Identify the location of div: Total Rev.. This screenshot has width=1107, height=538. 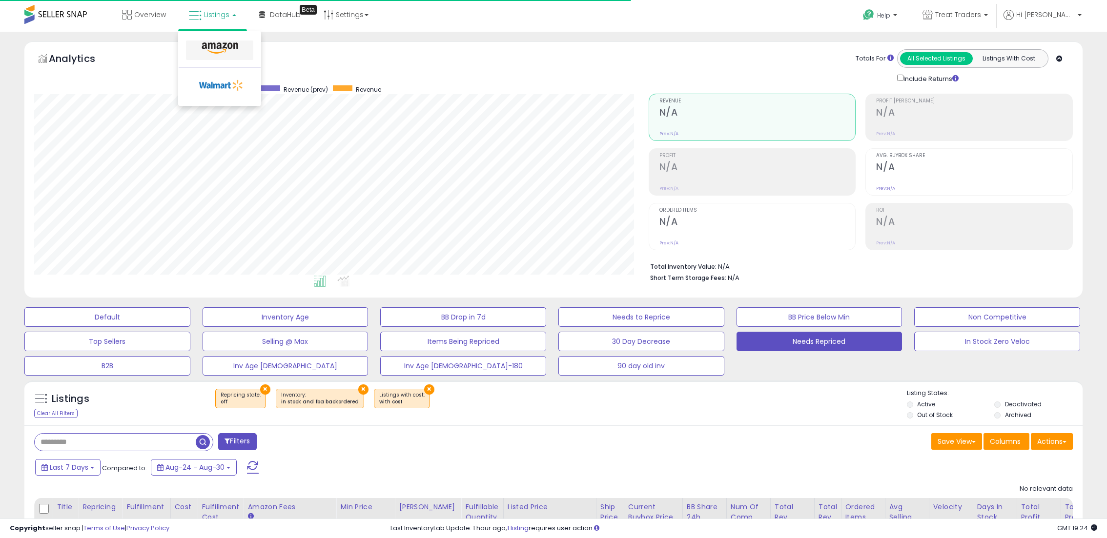
(792, 512).